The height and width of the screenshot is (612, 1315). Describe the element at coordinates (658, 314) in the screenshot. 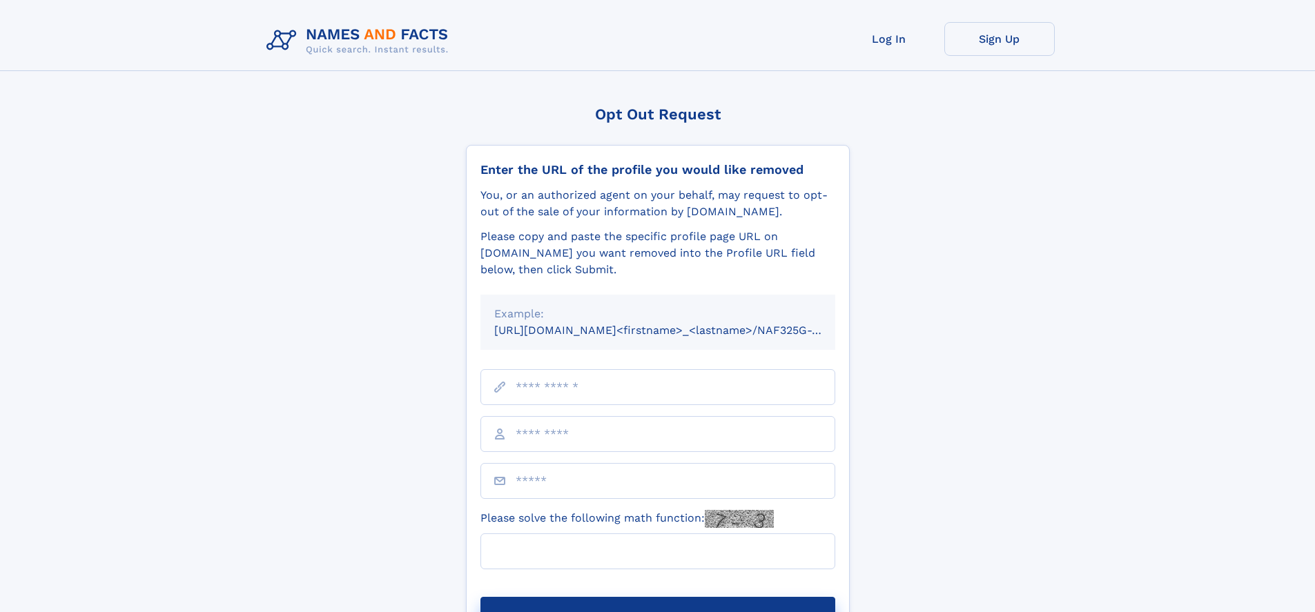

I see `div: Example:` at that location.